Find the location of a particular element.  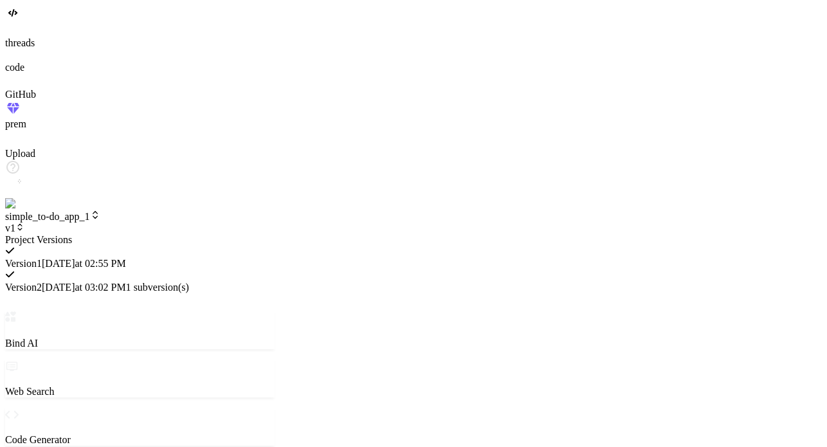

p: Bind AI is located at coordinates (140, 343).